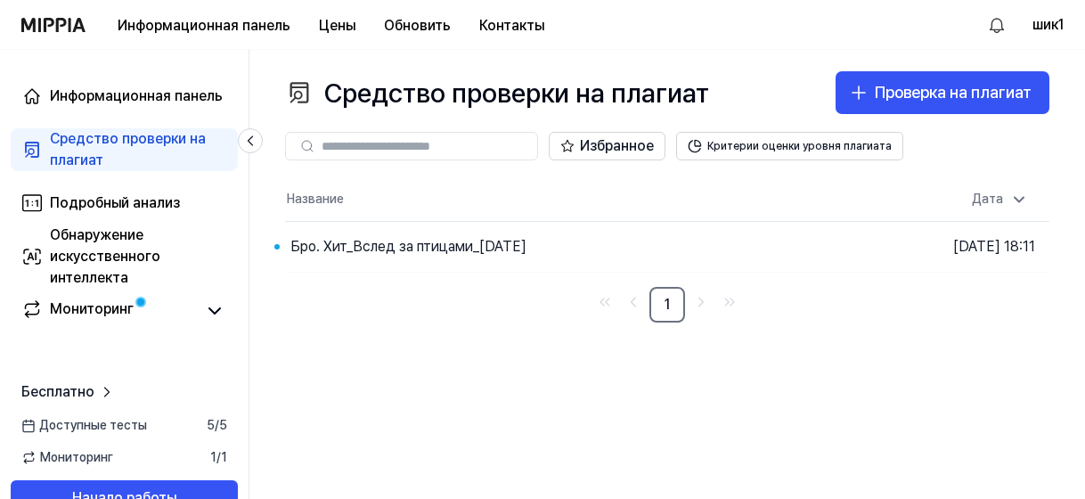 The image size is (1085, 499). I want to click on a: 1, so click(667, 305).